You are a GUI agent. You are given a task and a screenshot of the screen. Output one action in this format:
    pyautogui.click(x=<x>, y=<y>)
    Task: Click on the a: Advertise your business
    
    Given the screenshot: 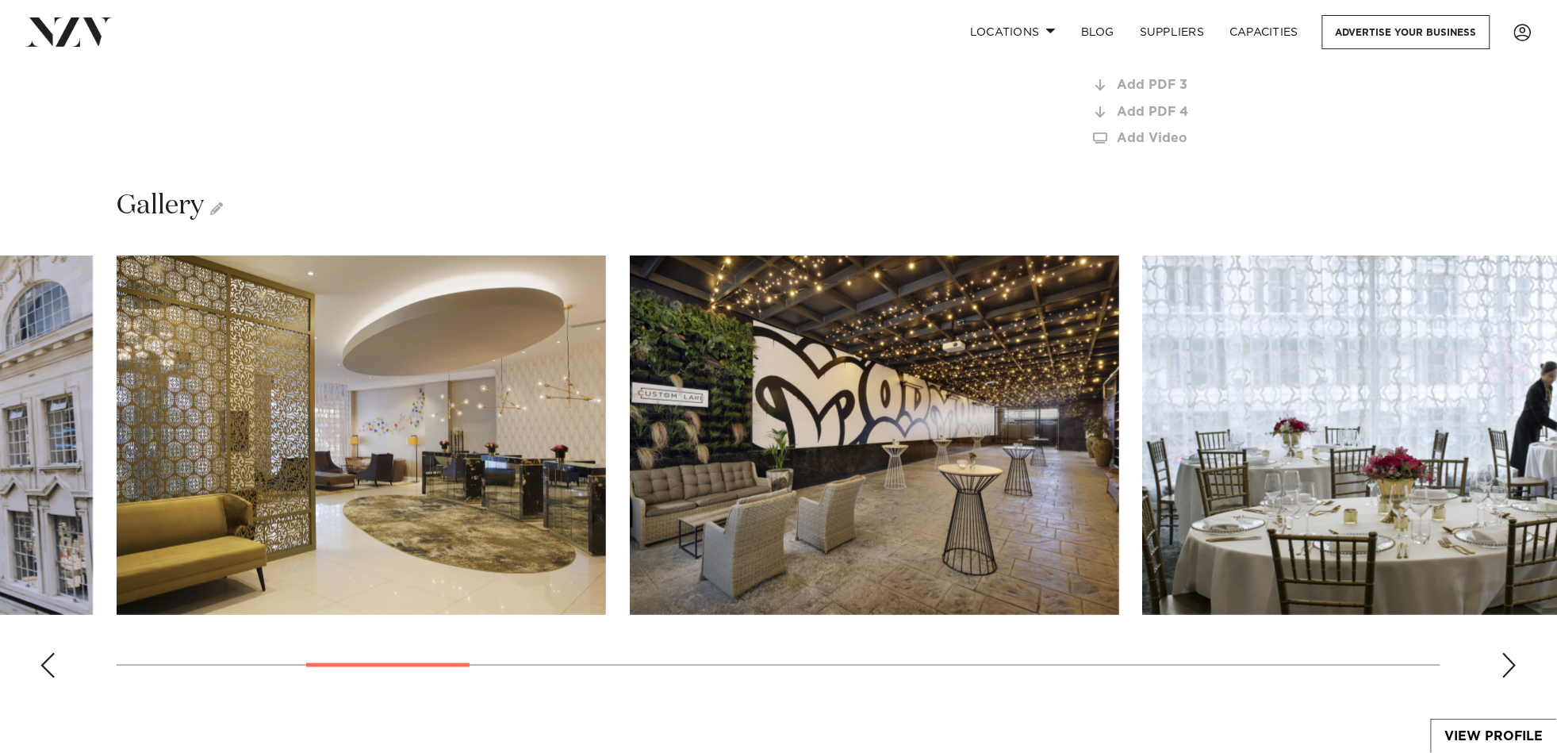 What is the action you would take?
    pyautogui.click(x=1406, y=32)
    